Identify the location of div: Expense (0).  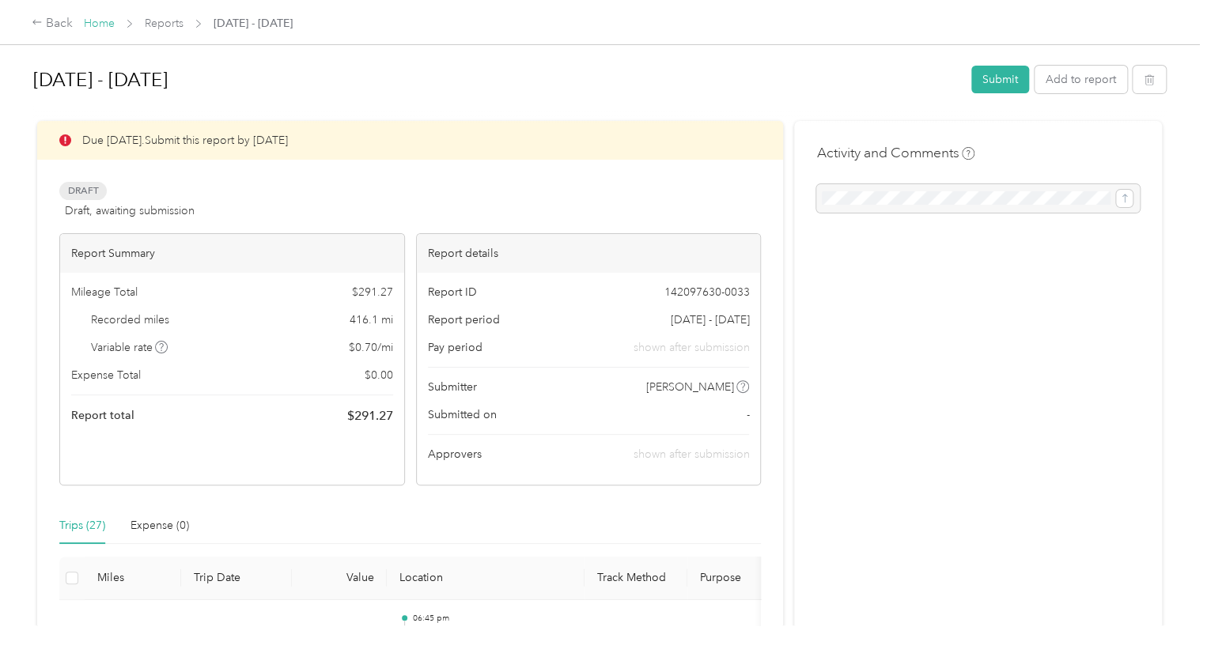
(160, 526).